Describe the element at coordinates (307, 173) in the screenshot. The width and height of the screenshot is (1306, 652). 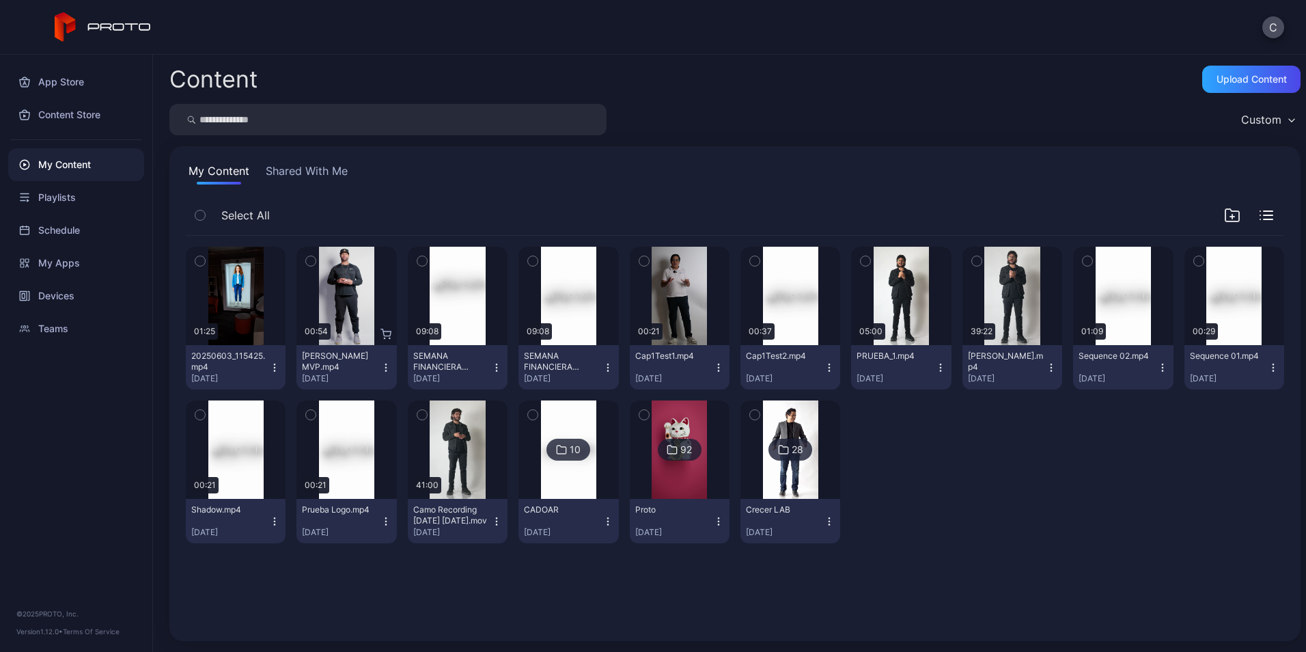
I see `button: Shared With Me` at that location.